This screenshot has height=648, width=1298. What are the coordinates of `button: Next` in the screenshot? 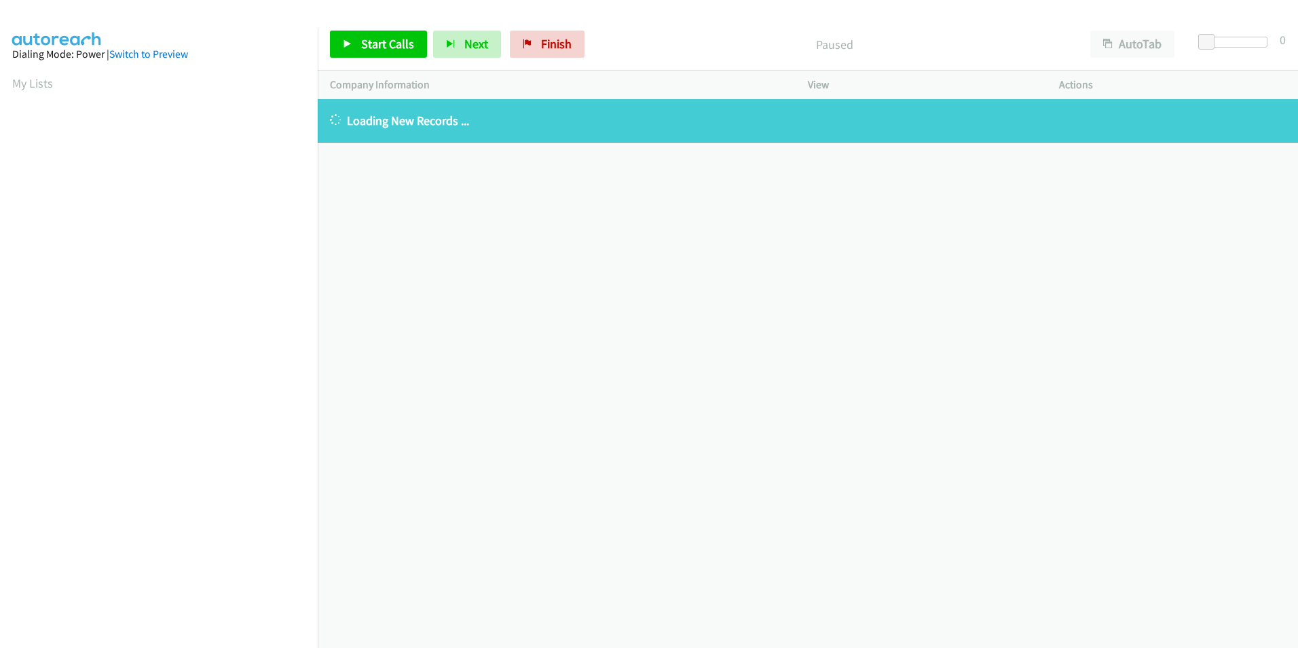 It's located at (467, 44).